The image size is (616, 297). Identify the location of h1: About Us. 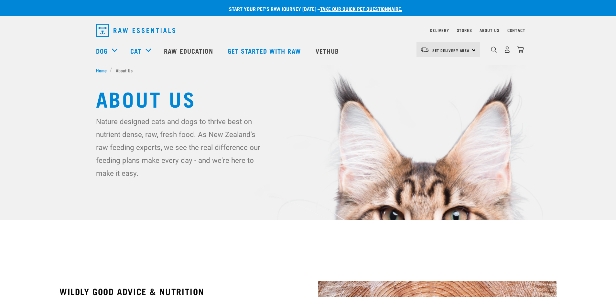
(308, 98).